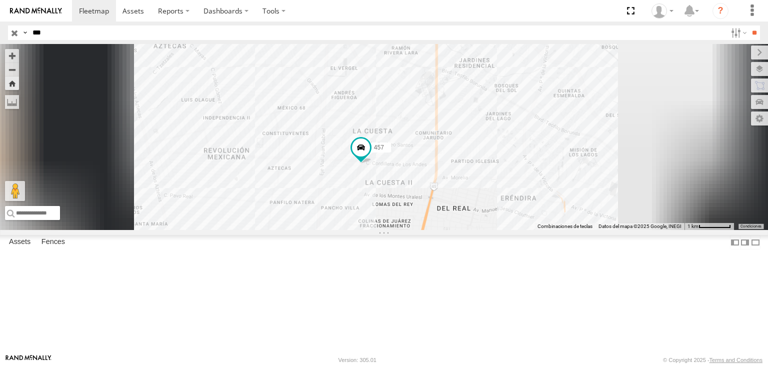 Image resolution: width=768 pixels, height=365 pixels. Describe the element at coordinates (15, 191) in the screenshot. I see `button: Arrastra el hombrecito naranja al mapa para abrir Street View` at that location.